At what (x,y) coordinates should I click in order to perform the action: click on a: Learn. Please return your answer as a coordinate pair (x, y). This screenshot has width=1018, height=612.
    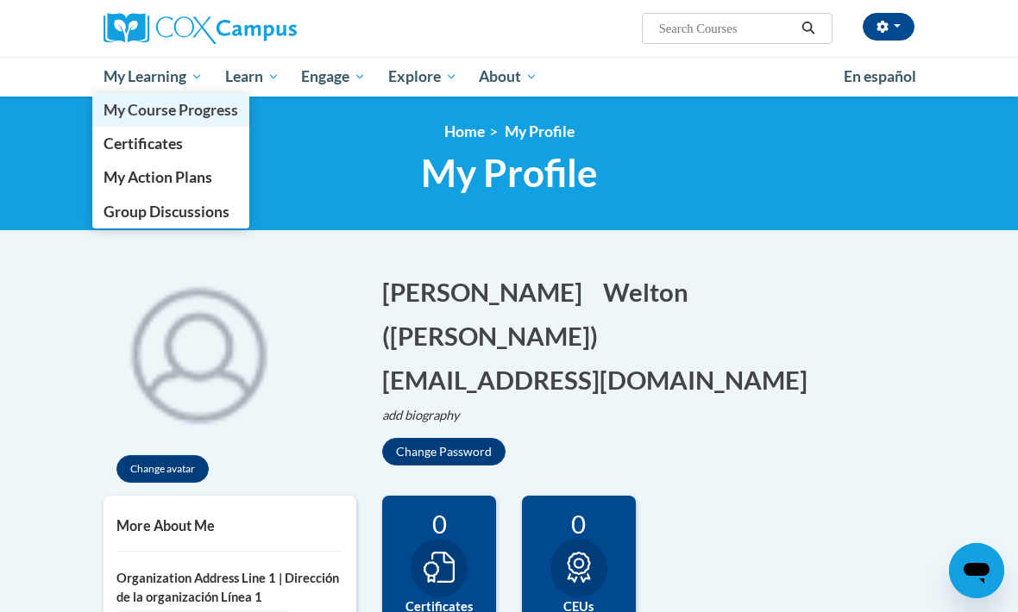
    Looking at the image, I should click on (252, 77).